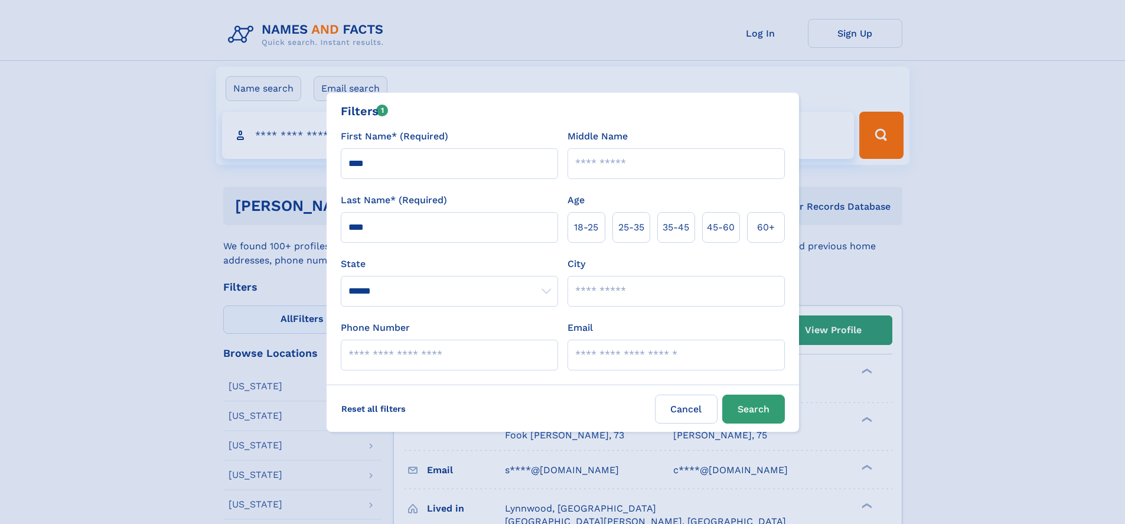  Describe the element at coordinates (449, 264) in the screenshot. I see `label: State` at that location.